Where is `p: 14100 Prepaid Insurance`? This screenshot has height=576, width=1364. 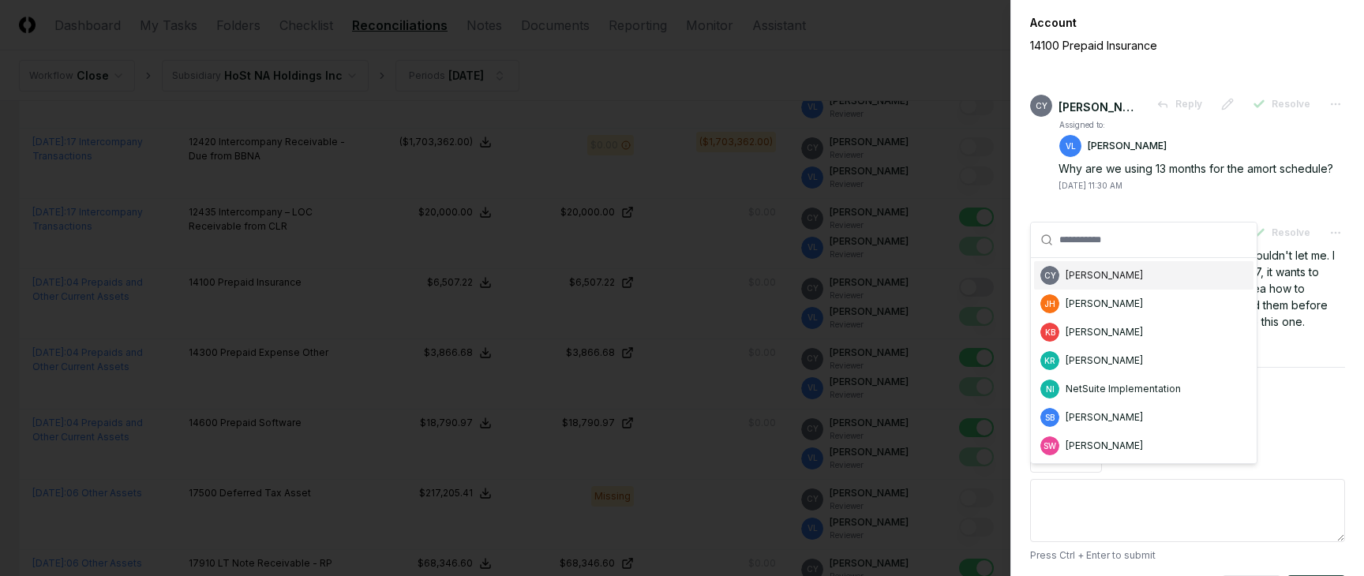
p: 14100 Prepaid Insurance is located at coordinates (1161, 45).